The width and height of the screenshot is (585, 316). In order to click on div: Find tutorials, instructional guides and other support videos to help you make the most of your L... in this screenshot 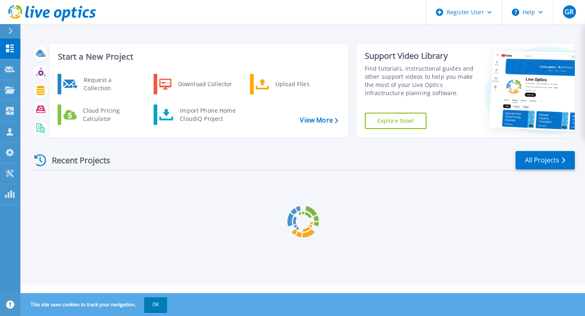, I will do `click(419, 81)`.